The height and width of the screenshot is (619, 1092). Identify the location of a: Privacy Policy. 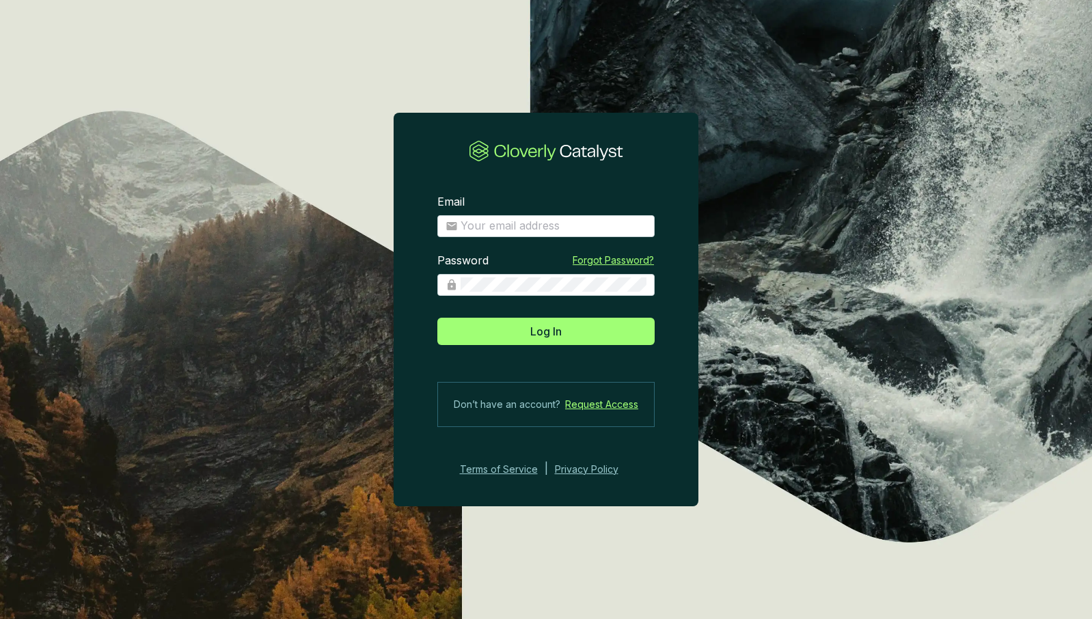
(596, 470).